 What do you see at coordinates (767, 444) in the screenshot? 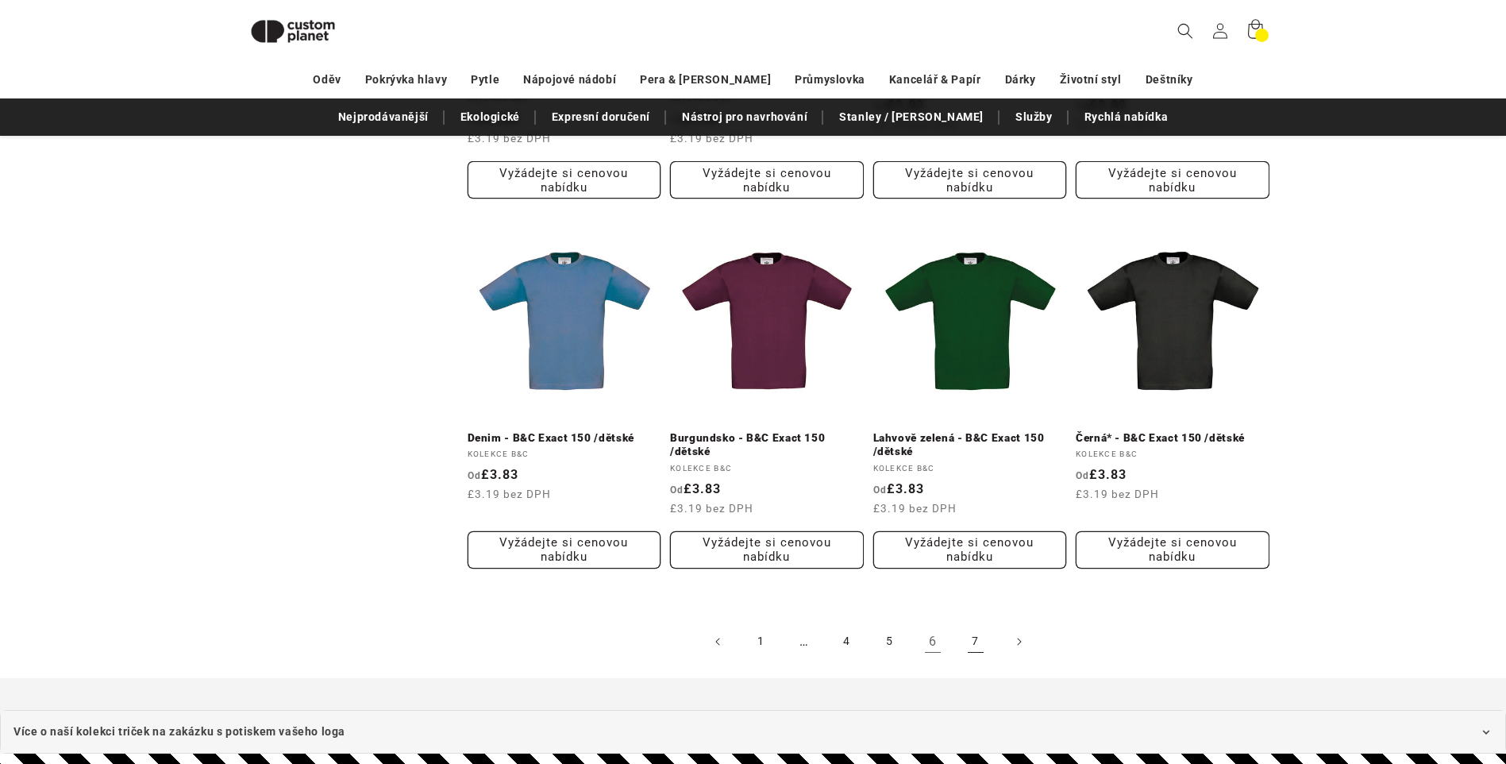
I see `a: Burgundsko - B&C Exact 150 /dětské` at bounding box center [767, 444].